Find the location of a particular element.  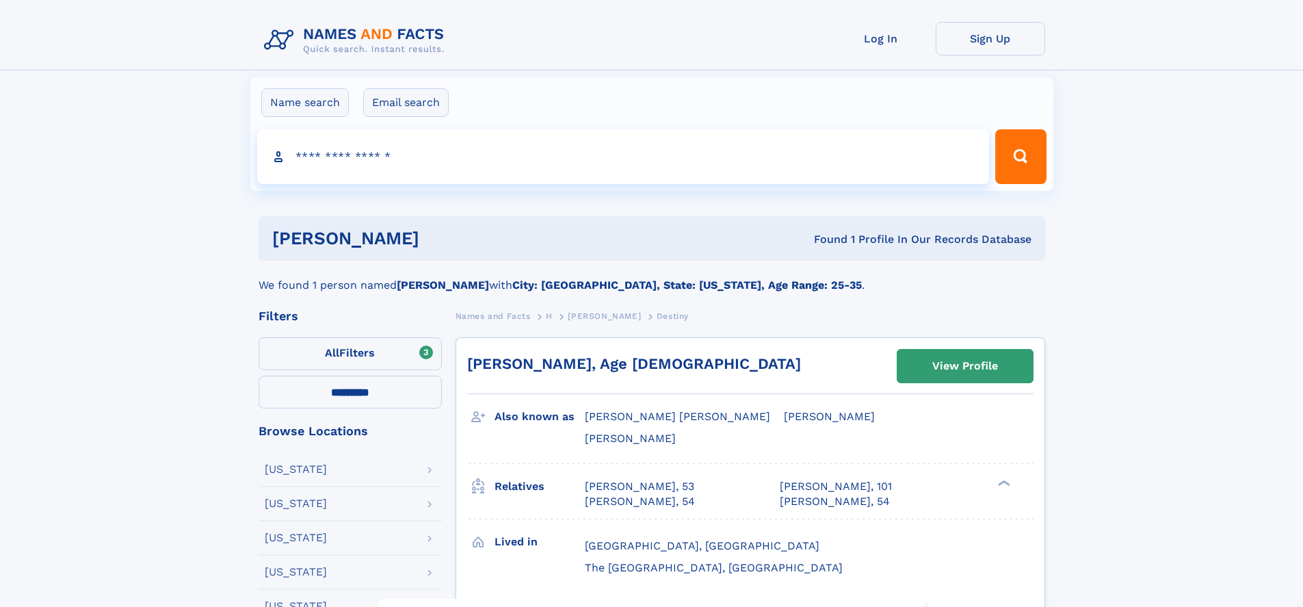

a: View Profile is located at coordinates (965, 366).